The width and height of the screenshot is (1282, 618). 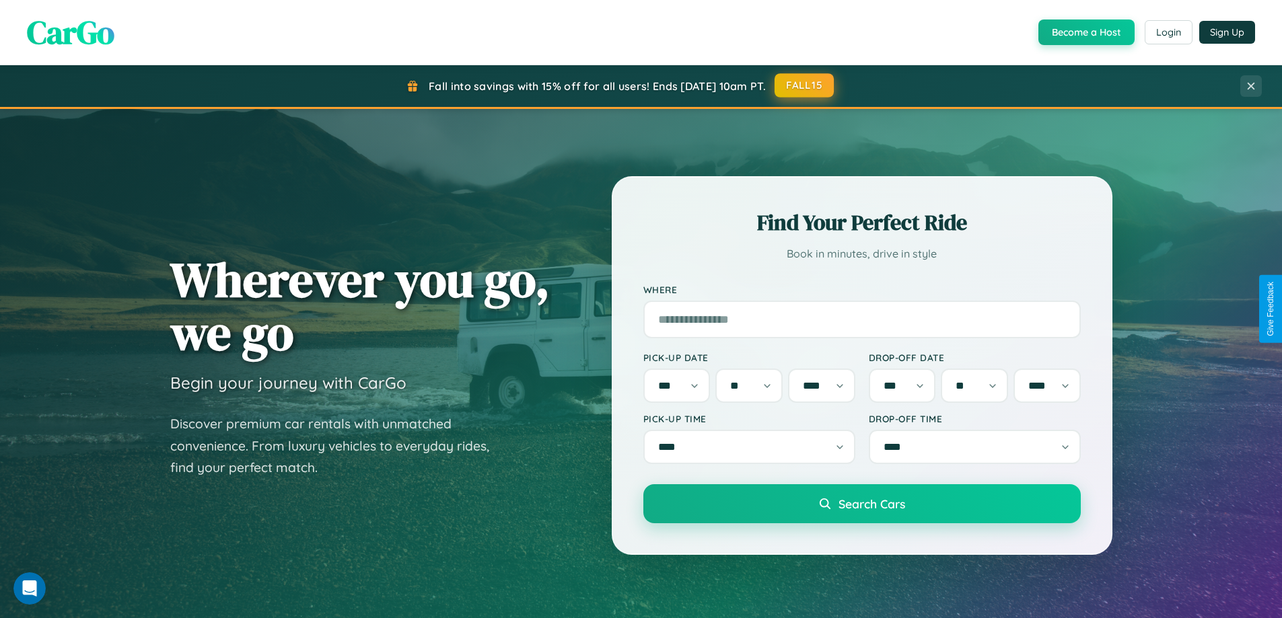 I want to click on label: Where, so click(x=862, y=289).